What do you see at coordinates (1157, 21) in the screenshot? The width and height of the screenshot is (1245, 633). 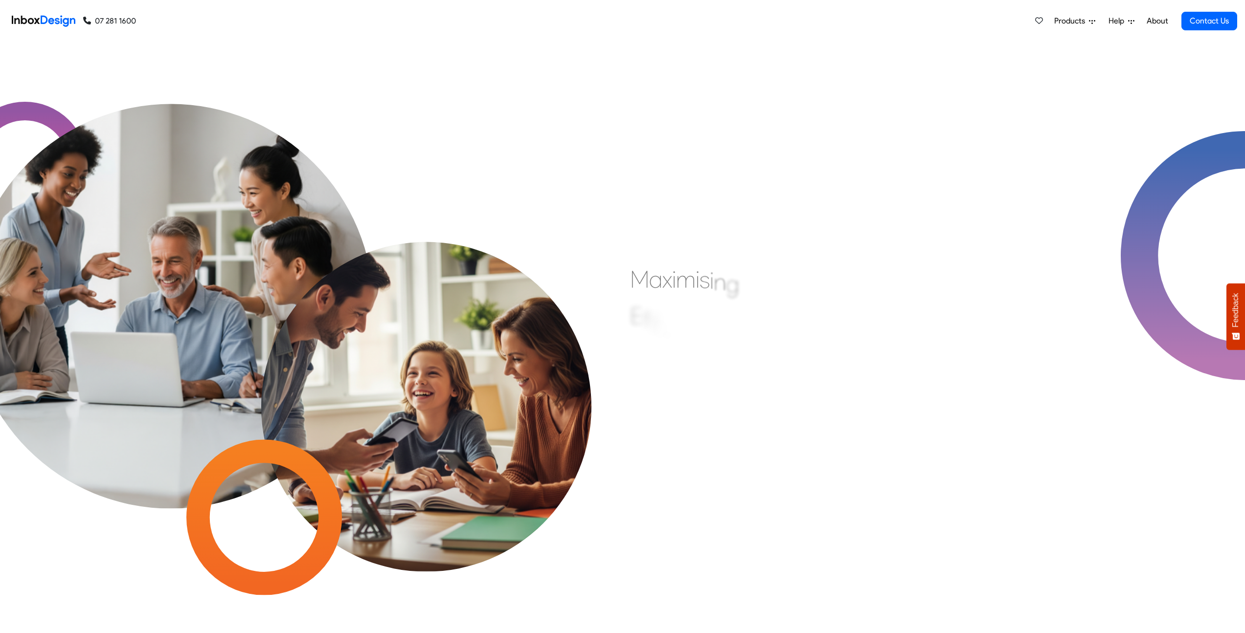 I see `a: About` at bounding box center [1157, 21].